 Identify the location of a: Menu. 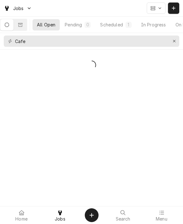
(162, 215).